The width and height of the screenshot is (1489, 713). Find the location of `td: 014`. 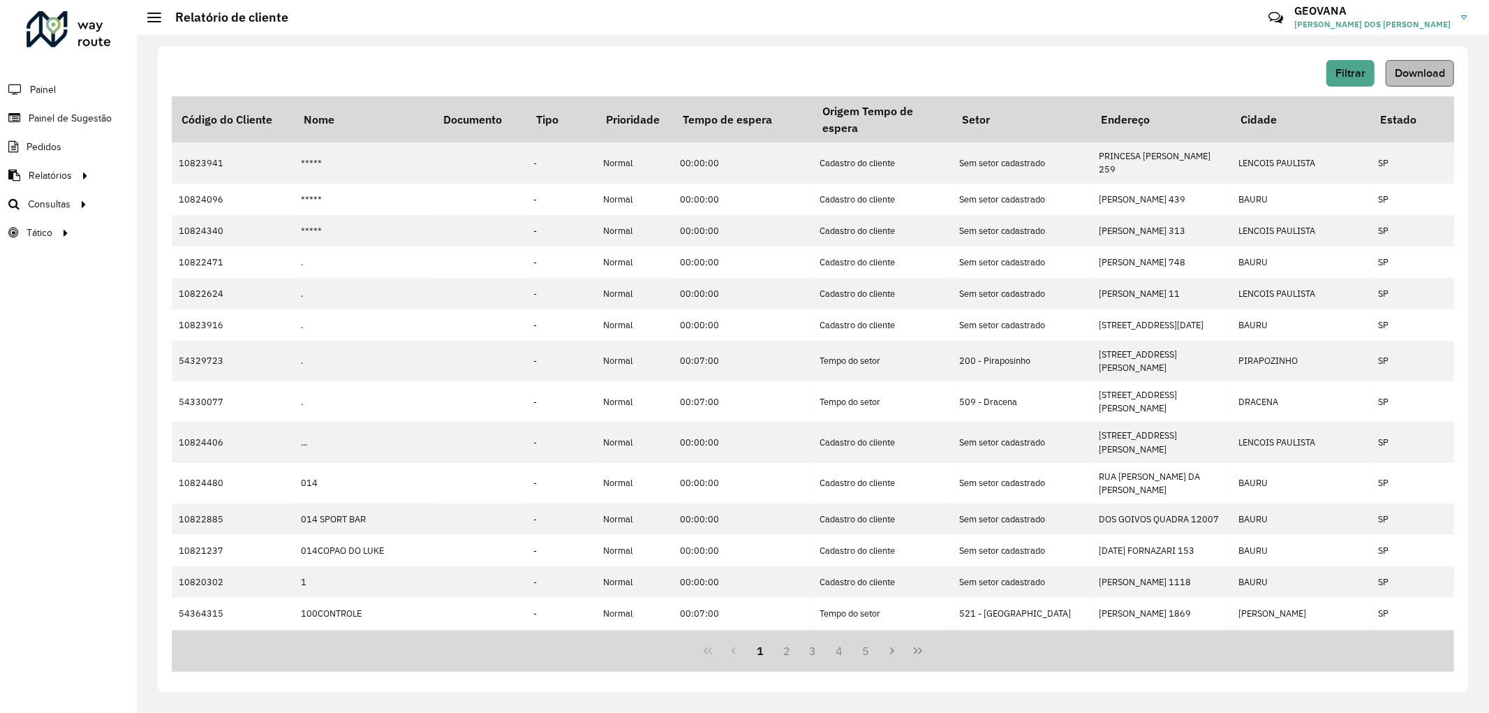

td: 014 is located at coordinates (364, 483).